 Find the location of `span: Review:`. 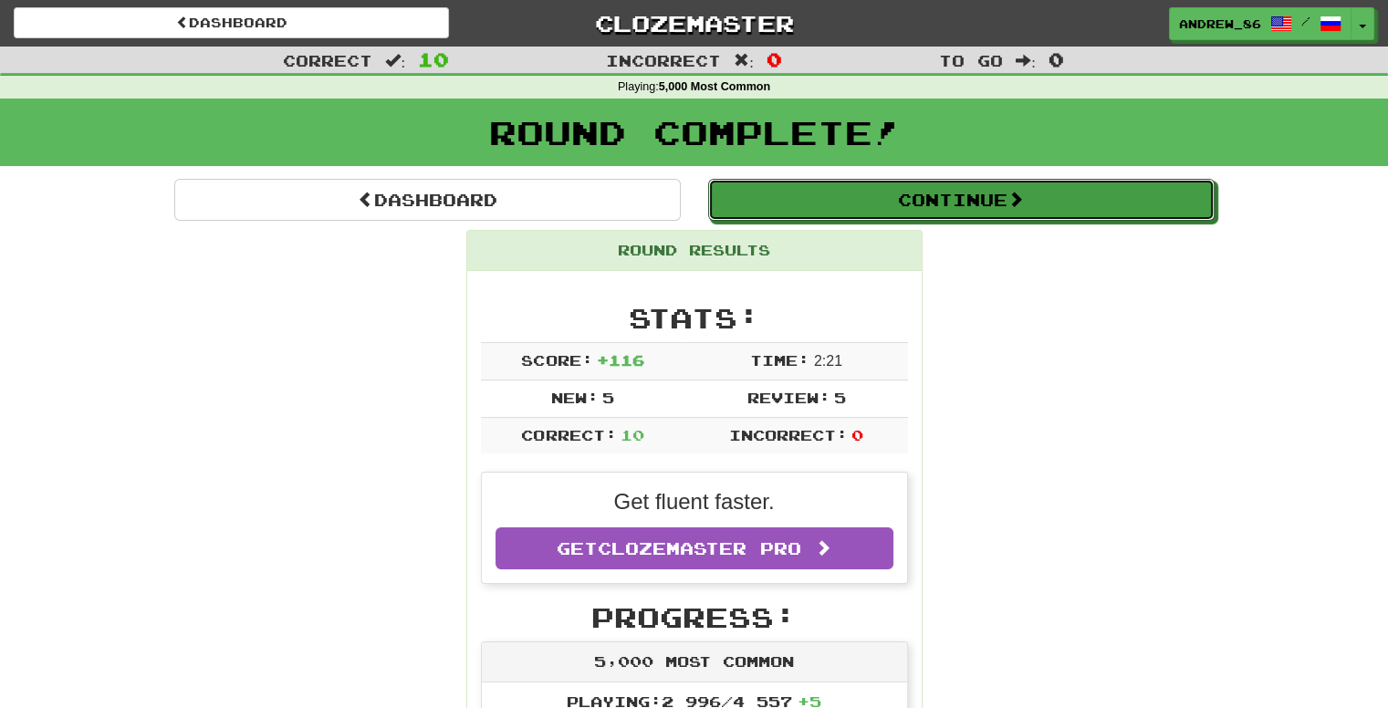

span: Review: is located at coordinates (788, 397).